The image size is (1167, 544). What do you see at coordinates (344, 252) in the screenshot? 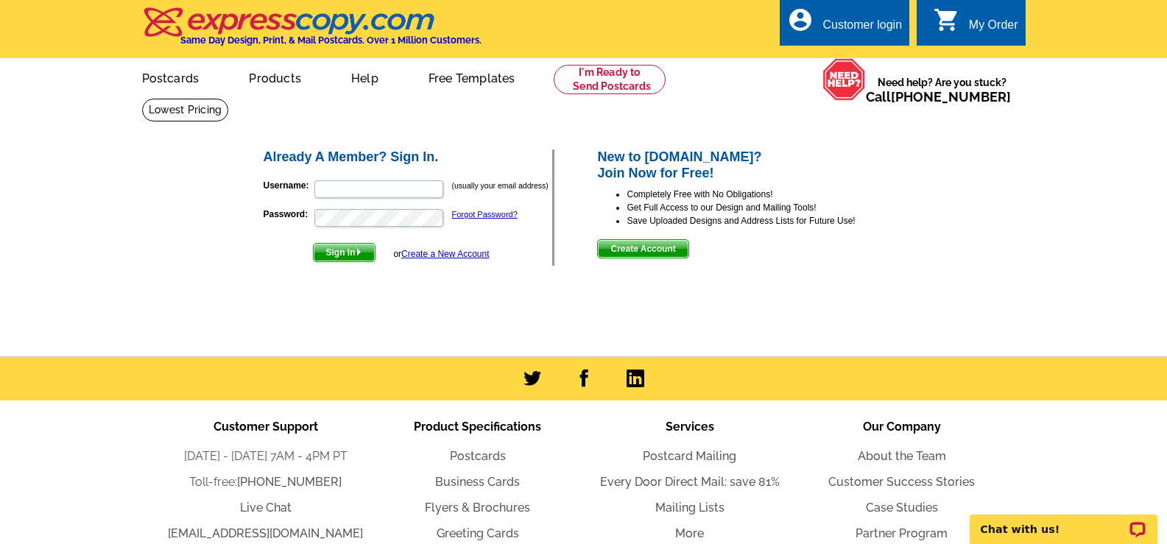
I see `span: Sign In` at bounding box center [344, 252].